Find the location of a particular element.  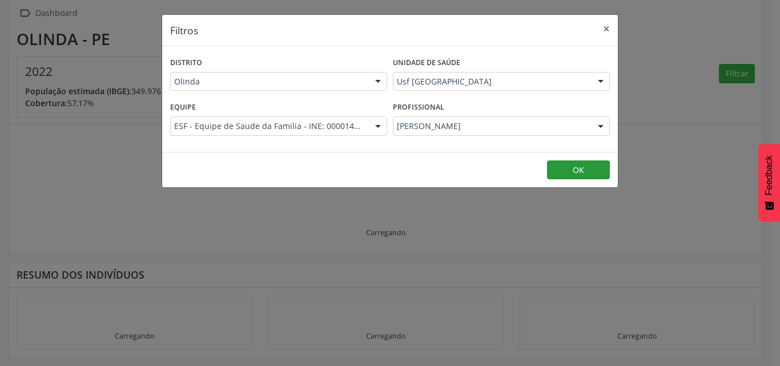

label: Equipe is located at coordinates (183, 107).